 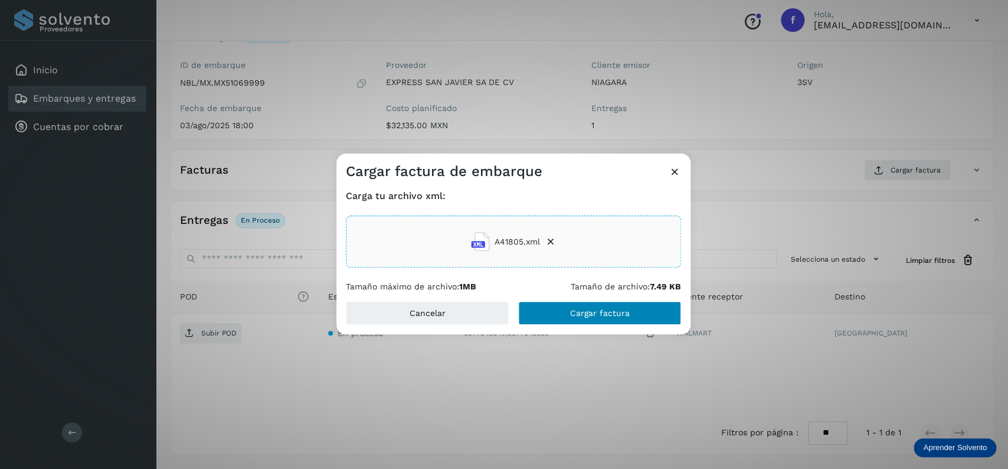 What do you see at coordinates (514, 195) in the screenshot?
I see `h4: Carga tu archivo xml:` at bounding box center [514, 195].